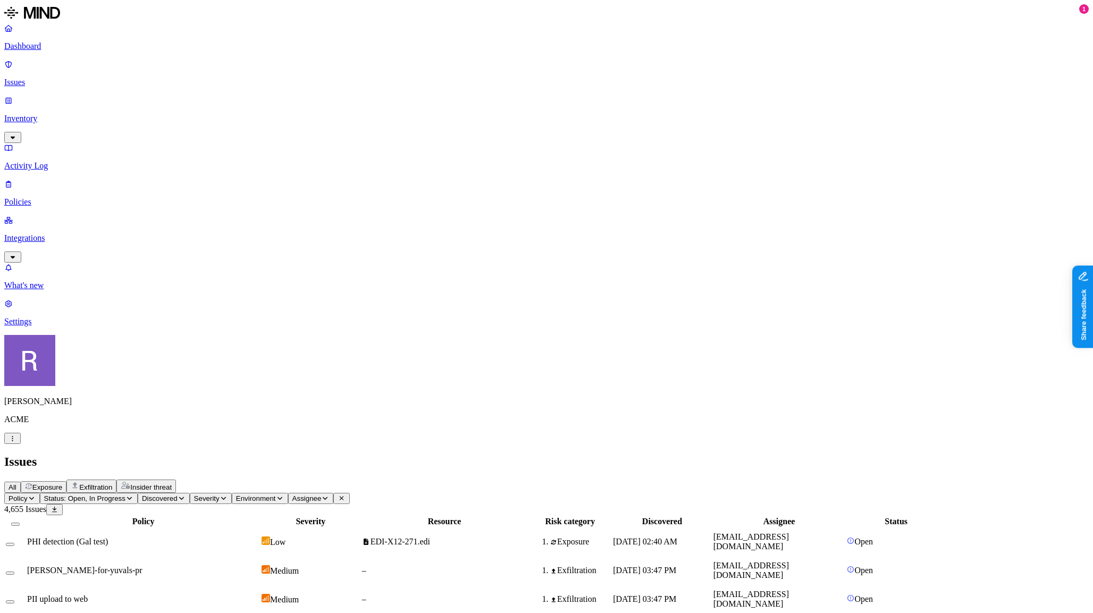 The height and width of the screenshot is (613, 1093). What do you see at coordinates (546, 238) in the screenshot?
I see `a: Integrations` at bounding box center [546, 238].